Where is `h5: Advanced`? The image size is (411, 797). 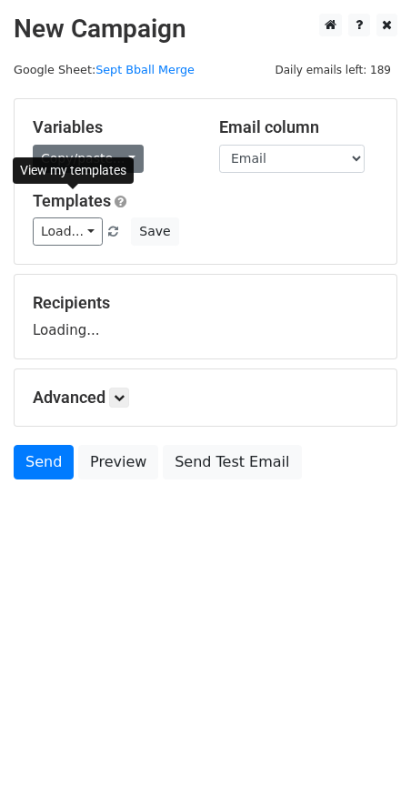
h5: Advanced is located at coordinates (206, 398).